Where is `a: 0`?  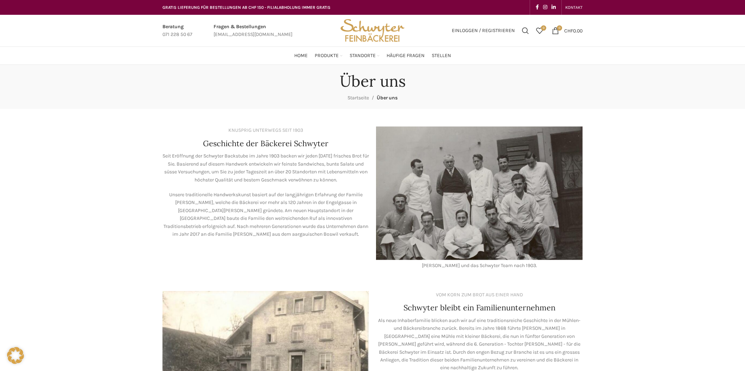 a: 0 is located at coordinates (540, 31).